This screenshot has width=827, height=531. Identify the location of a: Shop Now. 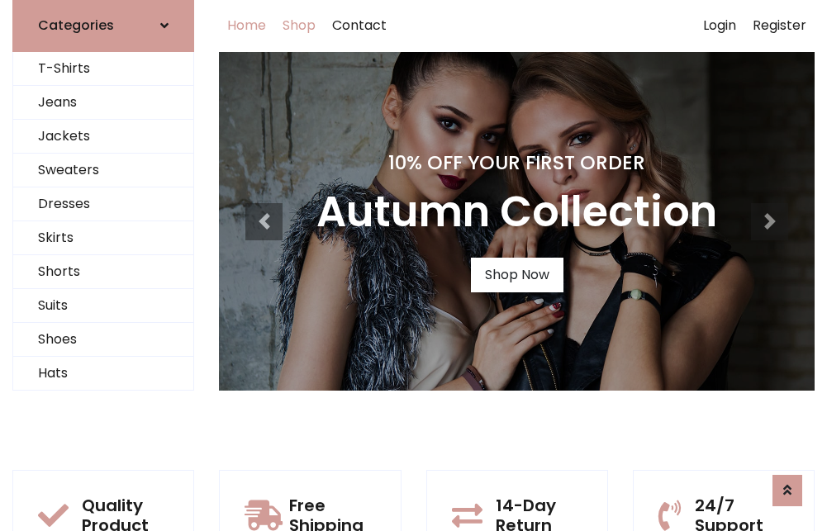
(517, 275).